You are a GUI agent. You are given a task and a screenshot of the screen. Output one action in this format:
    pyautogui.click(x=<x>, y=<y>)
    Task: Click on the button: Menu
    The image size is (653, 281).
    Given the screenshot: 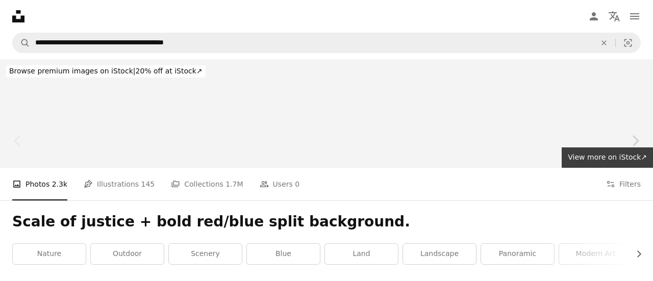 What is the action you would take?
    pyautogui.click(x=635, y=16)
    